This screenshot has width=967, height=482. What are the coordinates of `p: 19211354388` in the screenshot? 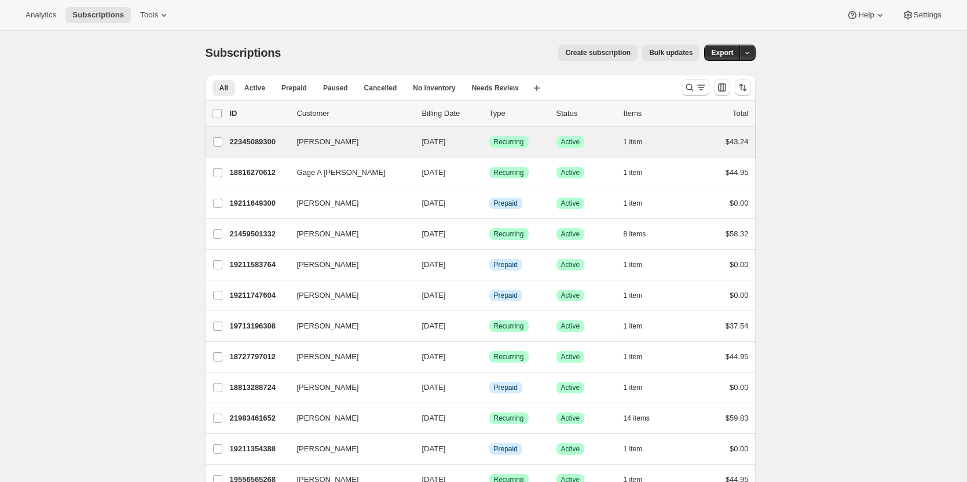 It's located at (259, 449).